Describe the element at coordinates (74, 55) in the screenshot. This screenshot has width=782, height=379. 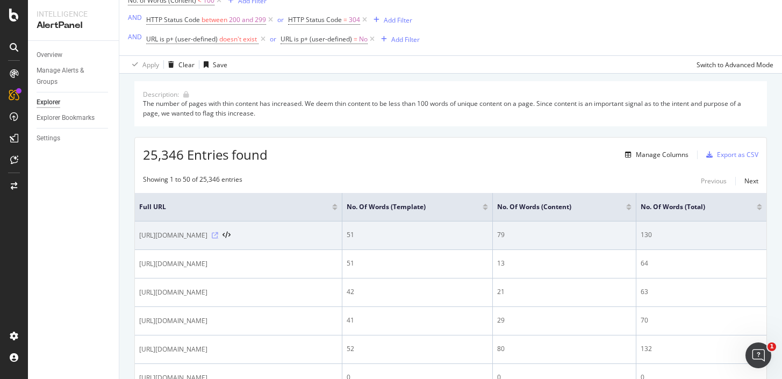
I see `a: Overview` at that location.